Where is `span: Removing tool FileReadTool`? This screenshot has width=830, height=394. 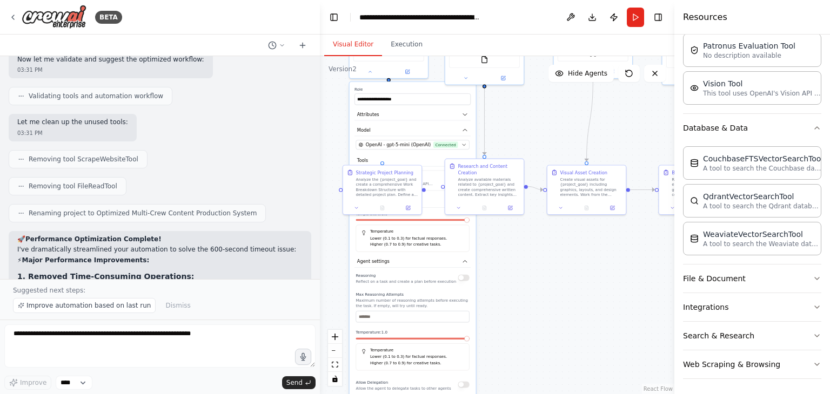
span: Removing tool FileReadTool is located at coordinates (73, 186).